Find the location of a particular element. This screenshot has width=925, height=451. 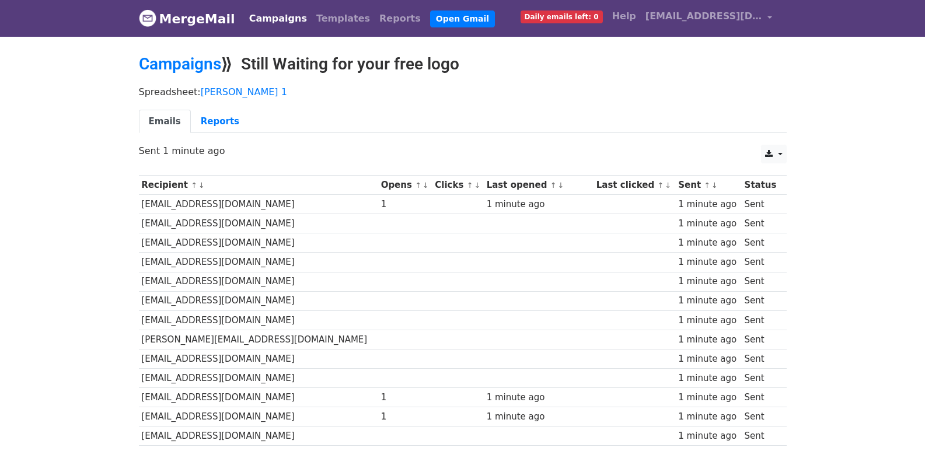

th: Opens is located at coordinates (405, 185).